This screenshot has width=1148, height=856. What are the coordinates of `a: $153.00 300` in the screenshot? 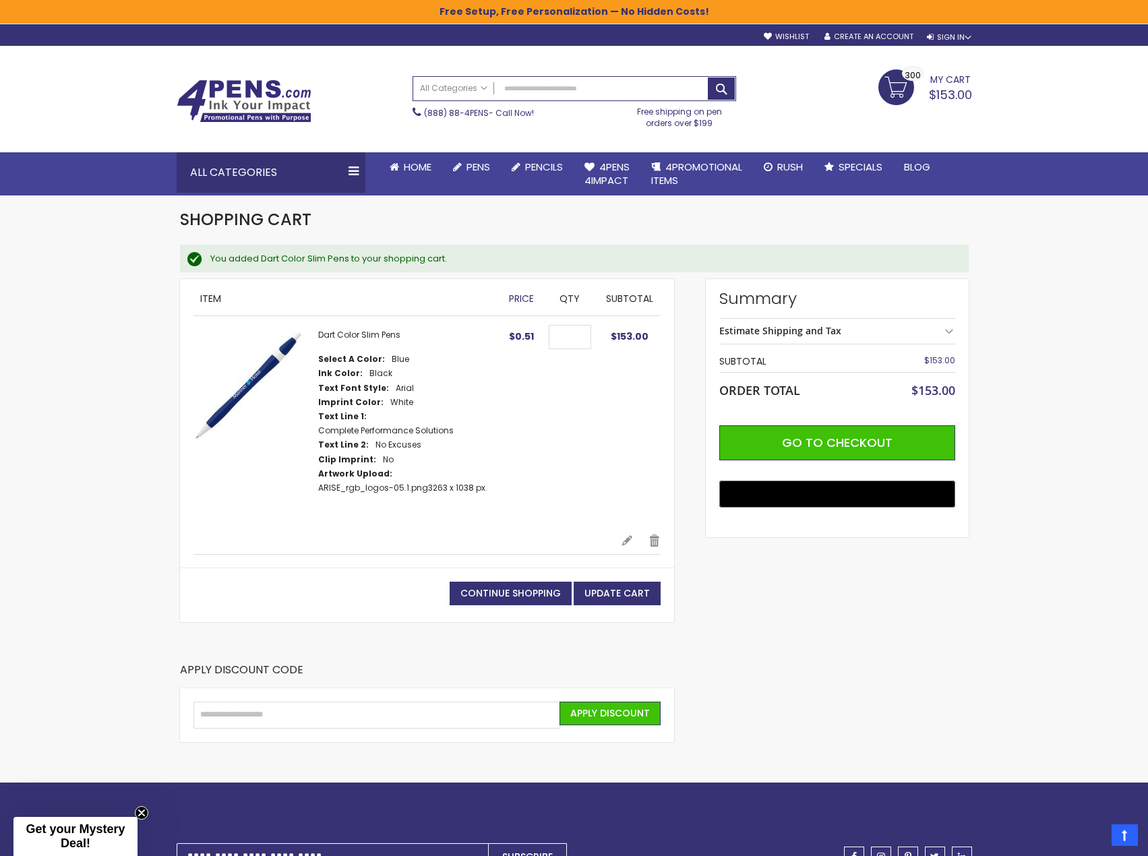 It's located at (925, 86).